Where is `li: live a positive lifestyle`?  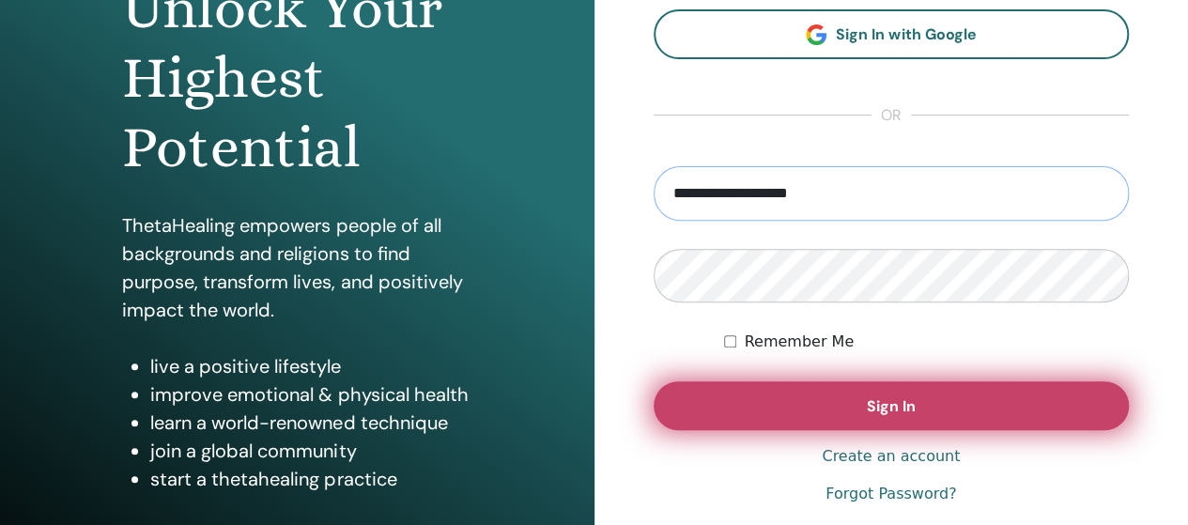 li: live a positive lifestyle is located at coordinates (311, 366).